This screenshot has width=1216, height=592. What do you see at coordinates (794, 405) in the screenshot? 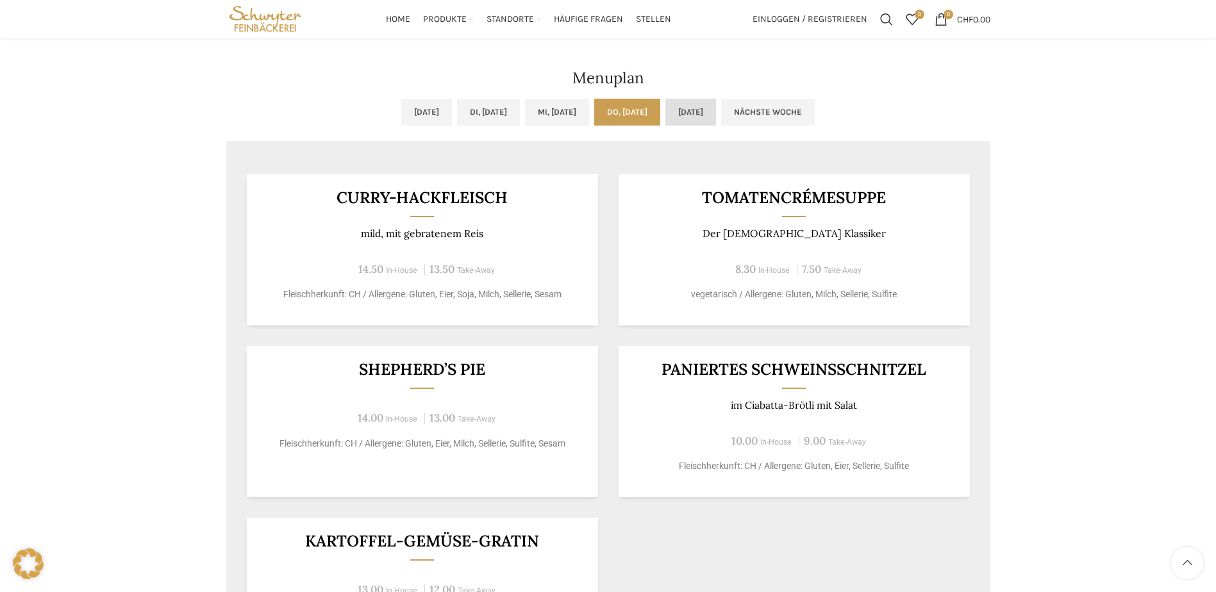
I see `p: im Ciabatta-Brötli mit Salat` at bounding box center [794, 405].